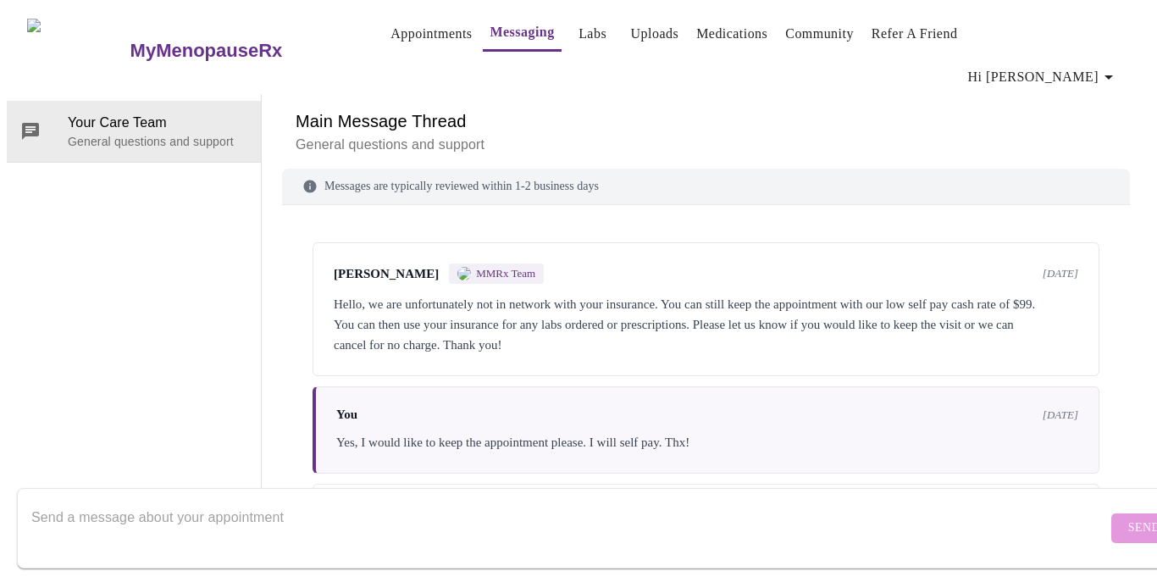 The height and width of the screenshot is (577, 1157). What do you see at coordinates (464, 274) in the screenshot?
I see `img: MMRX` at bounding box center [464, 274].